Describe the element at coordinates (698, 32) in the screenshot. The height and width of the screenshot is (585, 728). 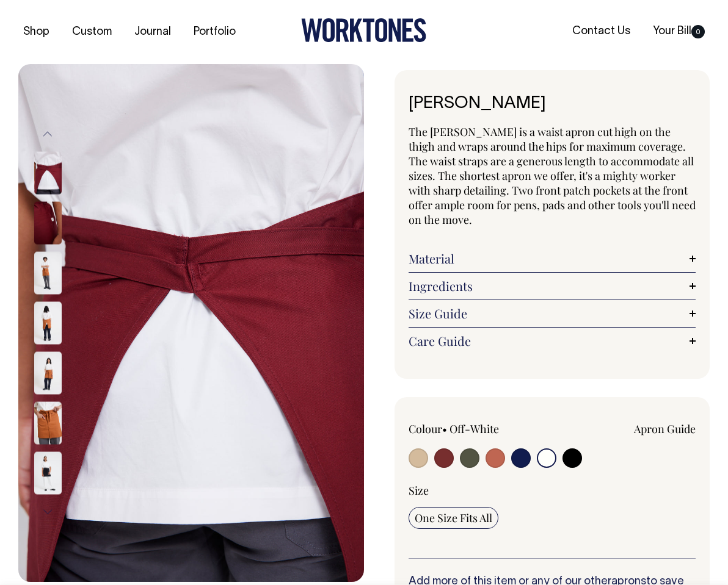
I see `span: 0` at that location.